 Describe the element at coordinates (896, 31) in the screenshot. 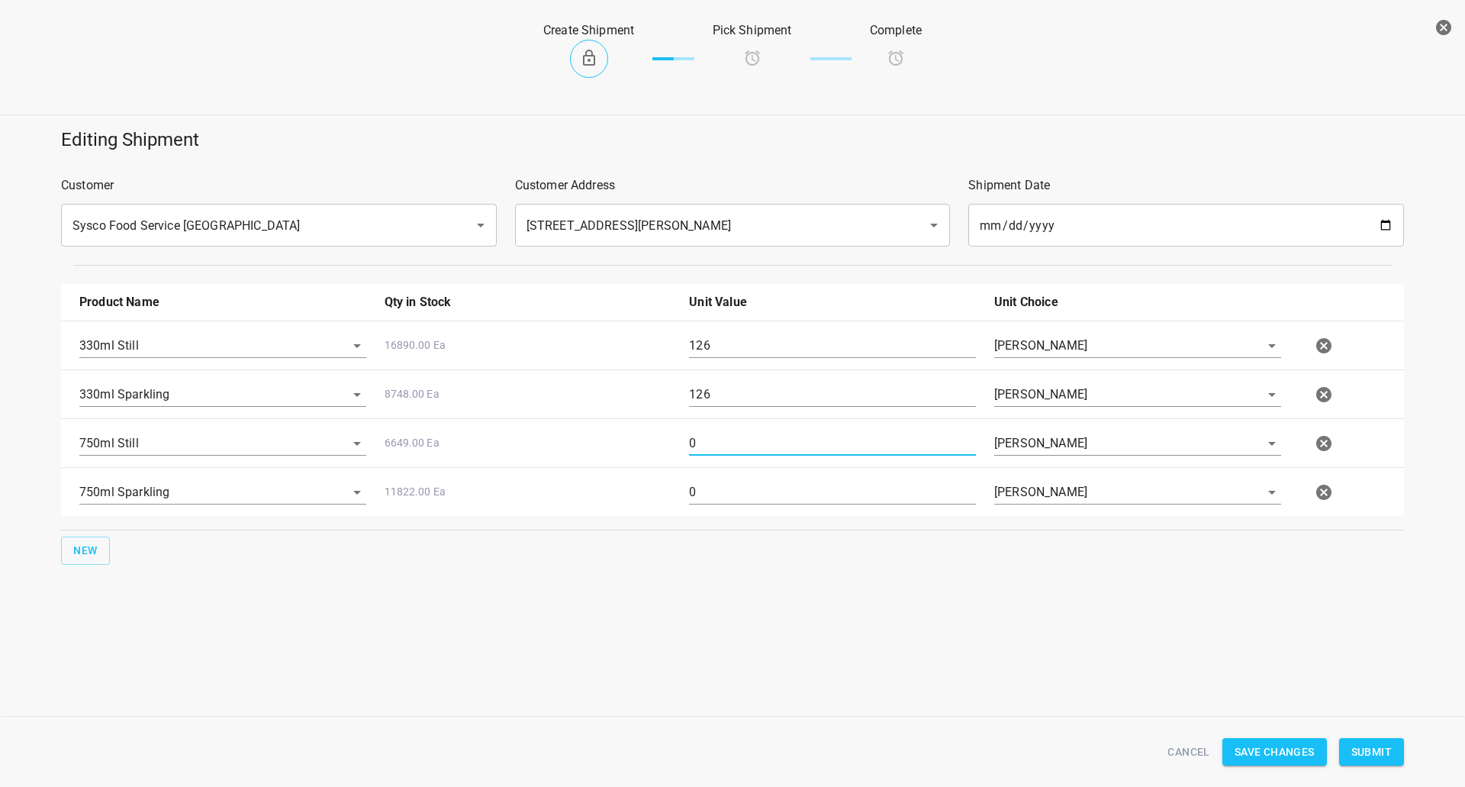

I see `p: Complete` at that location.